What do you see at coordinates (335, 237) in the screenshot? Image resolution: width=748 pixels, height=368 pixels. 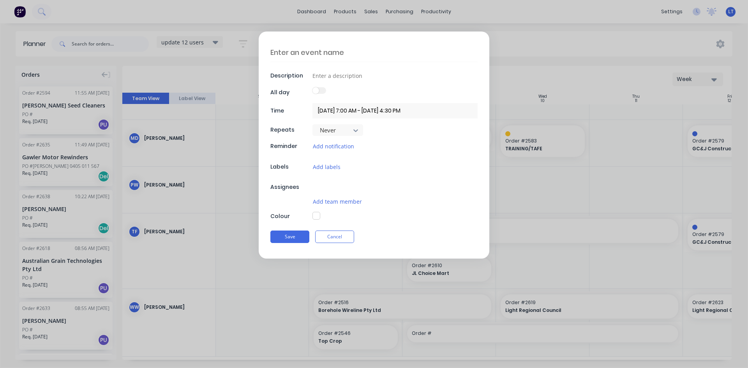 I see `button: Cancel` at bounding box center [335, 237].